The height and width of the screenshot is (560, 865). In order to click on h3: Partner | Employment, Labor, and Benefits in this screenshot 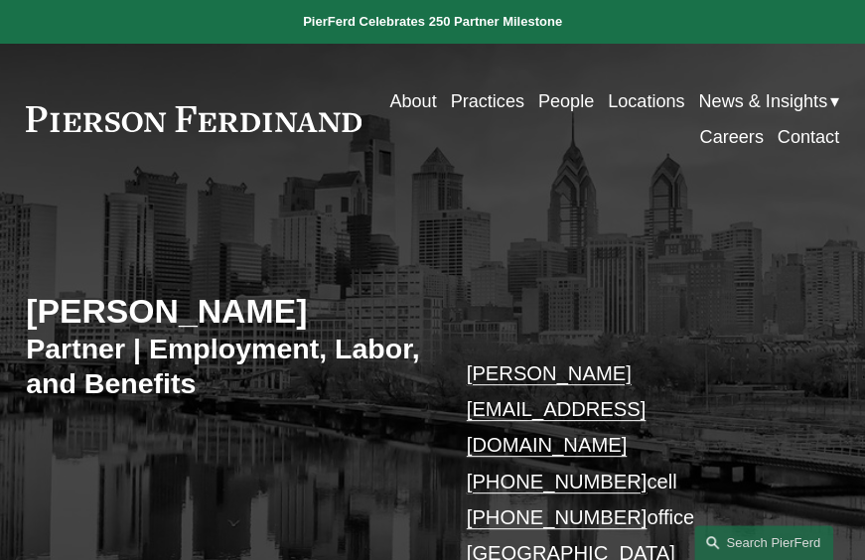, I will do `click(228, 366)`.